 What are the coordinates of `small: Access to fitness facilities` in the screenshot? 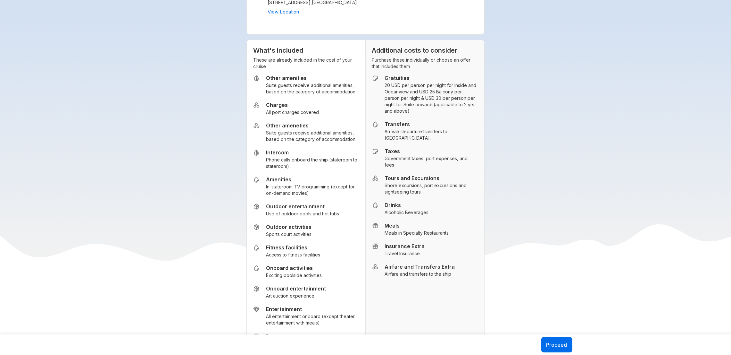 It's located at (293, 255).